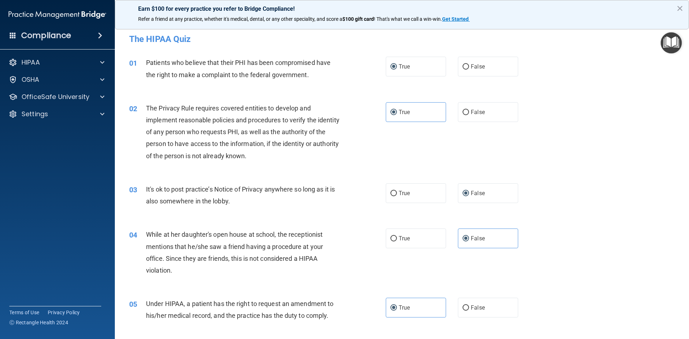 The image size is (689, 339). I want to click on span: 03, so click(133, 190).